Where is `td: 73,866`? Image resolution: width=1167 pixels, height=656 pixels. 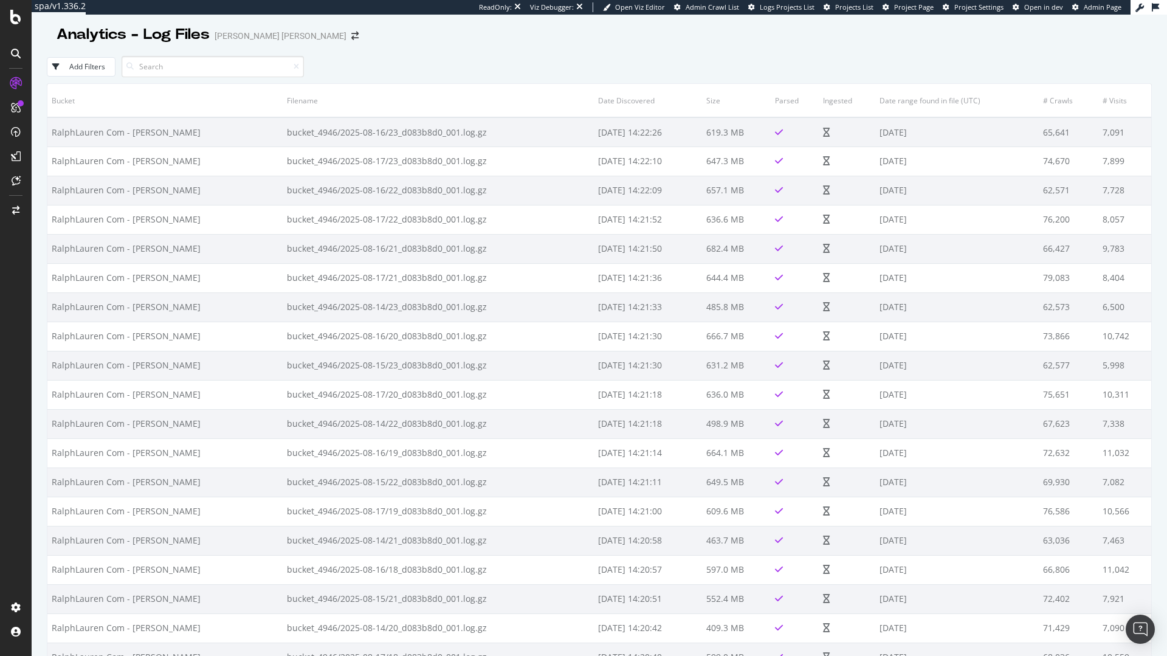 td: 73,866 is located at coordinates (1069, 336).